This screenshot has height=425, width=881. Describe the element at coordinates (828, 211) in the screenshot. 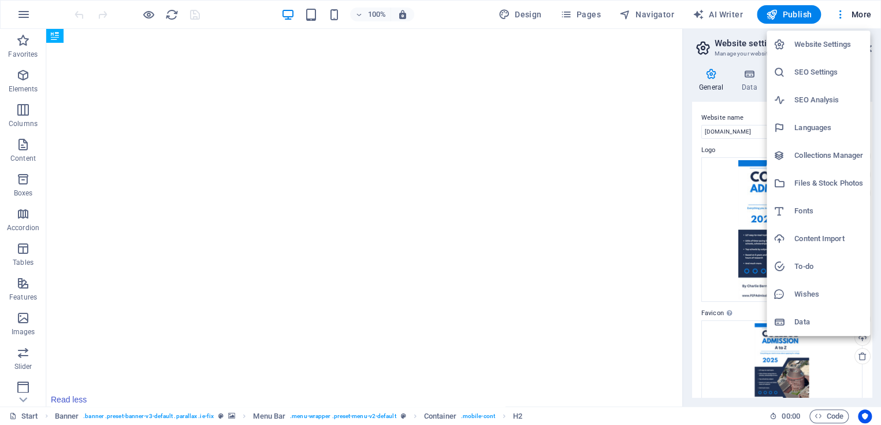

I see `h6: Fonts` at that location.